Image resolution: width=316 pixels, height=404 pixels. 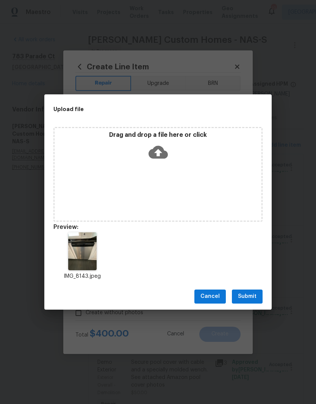 What do you see at coordinates (82, 277) in the screenshot?
I see `p: IMG_8143.jpeg` at bounding box center [82, 277].